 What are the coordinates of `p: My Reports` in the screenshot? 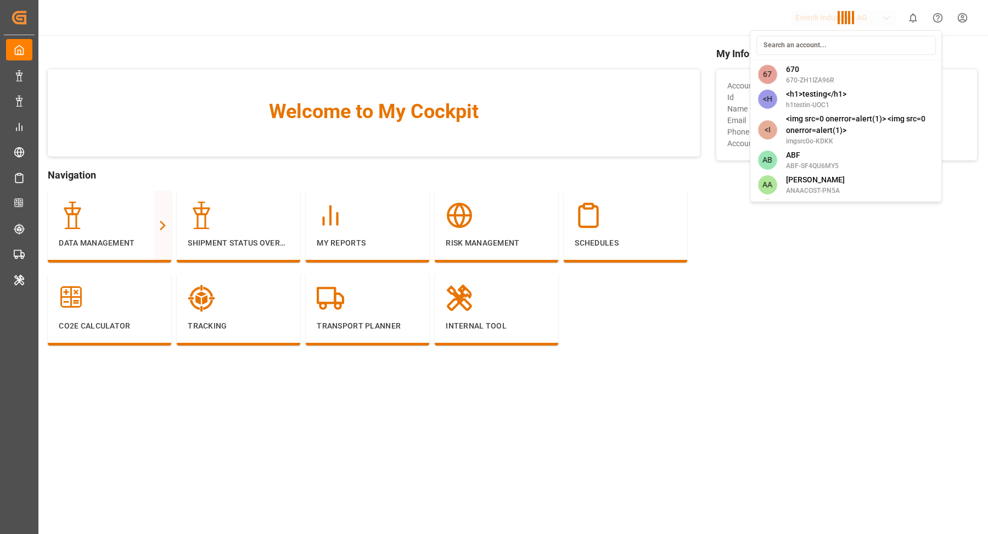 It's located at (367, 243).